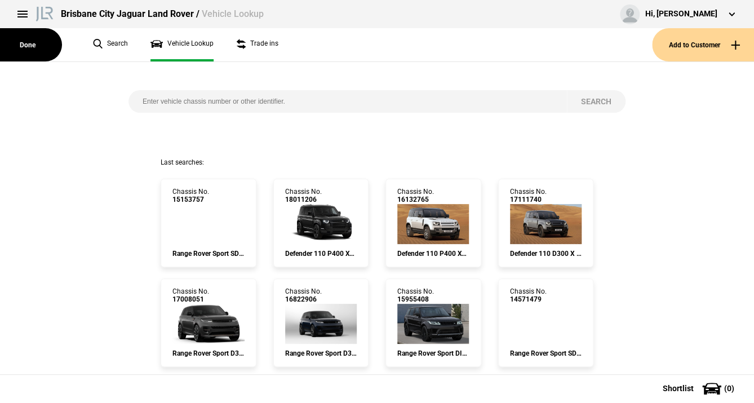 This screenshot has width=754, height=403. I want to click on a: Trade ins, so click(257, 45).